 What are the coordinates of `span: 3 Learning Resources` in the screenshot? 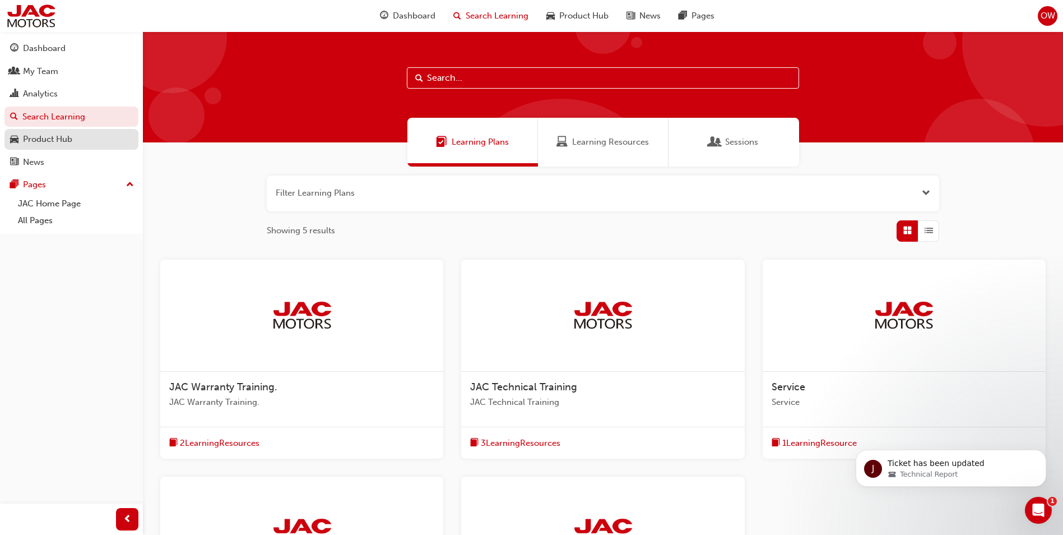 It's located at (521, 443).